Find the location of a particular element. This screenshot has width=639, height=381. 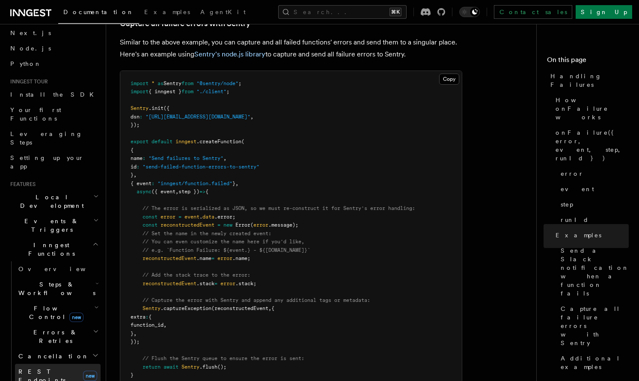

span: Error is located at coordinates (243, 225).